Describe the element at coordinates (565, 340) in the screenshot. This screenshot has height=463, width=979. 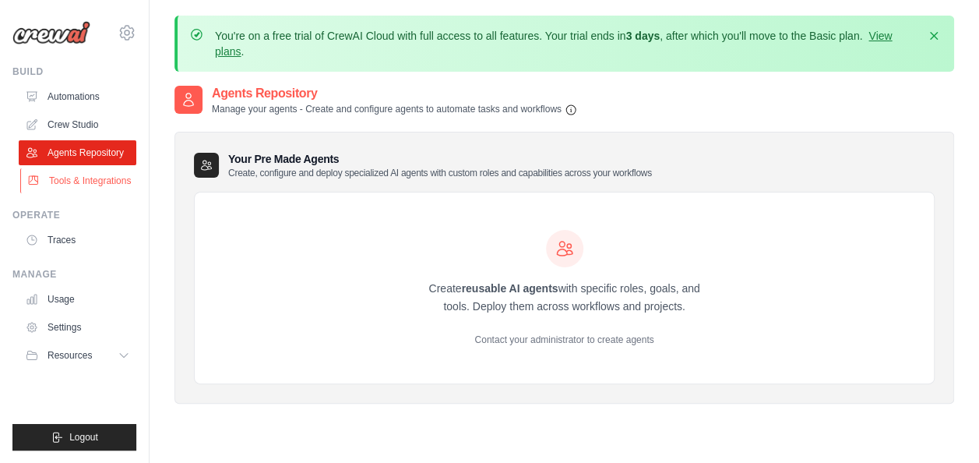
I see `div: Contact your administrator to create agents` at that location.